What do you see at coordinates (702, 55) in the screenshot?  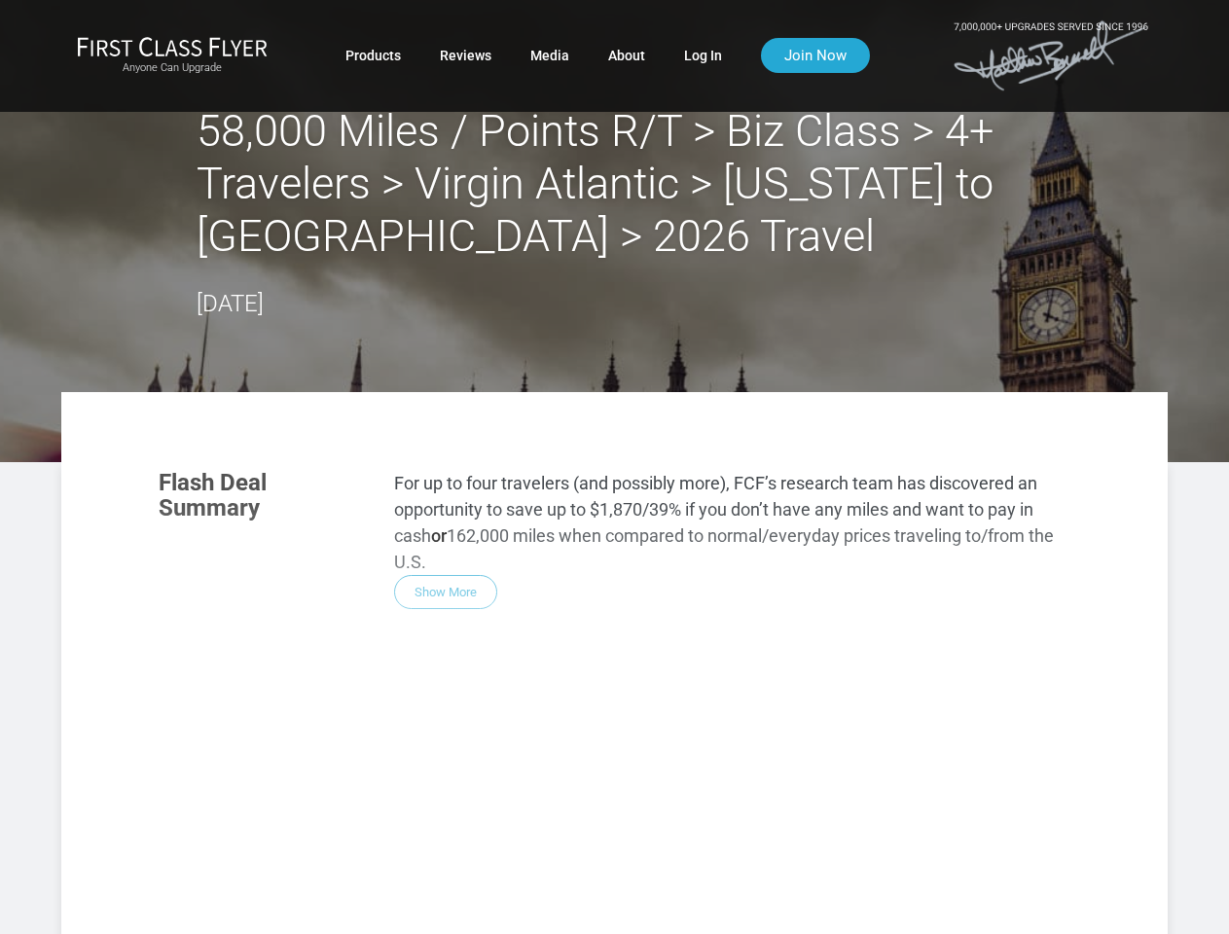 I see `a: Log In` at bounding box center [702, 55].